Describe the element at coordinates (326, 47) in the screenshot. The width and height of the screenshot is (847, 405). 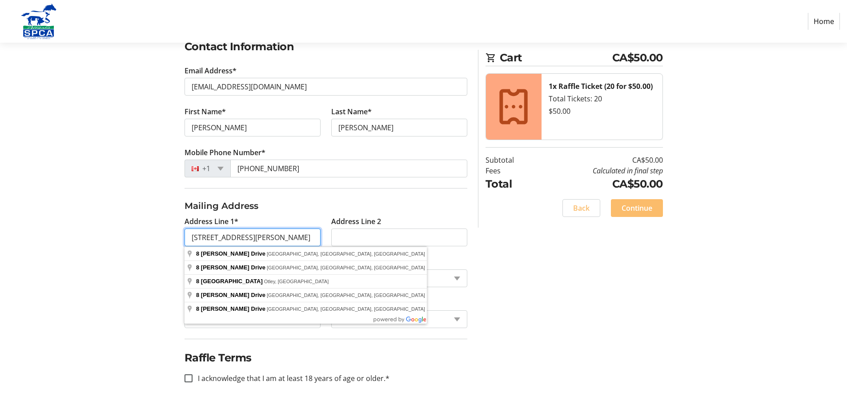
I see `h2: Contact Information` at that location.